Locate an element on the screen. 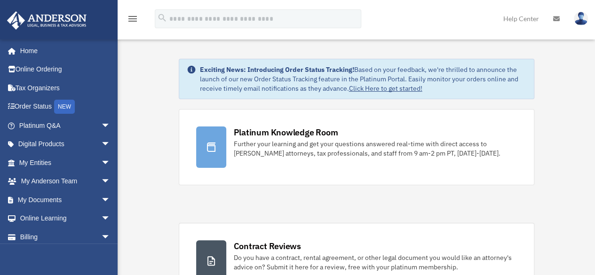 The image size is (595, 275). a: Click Here to get started! is located at coordinates (386, 88).